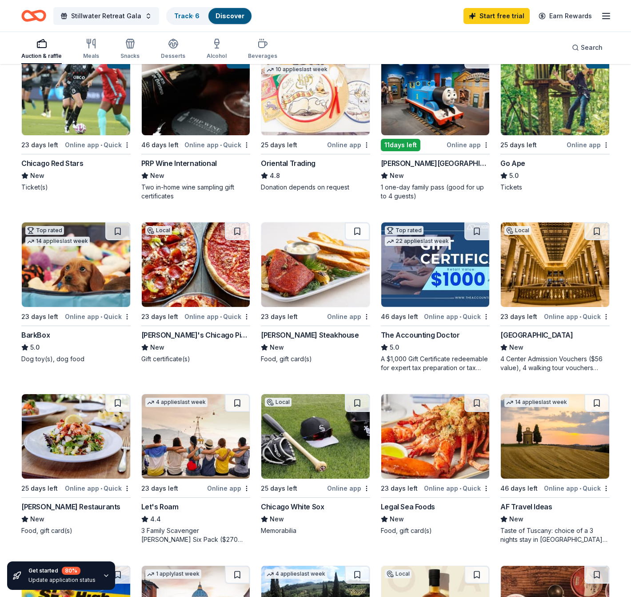 This screenshot has width=631, height=597. Describe the element at coordinates (91, 56) in the screenshot. I see `div: Meals` at that location.